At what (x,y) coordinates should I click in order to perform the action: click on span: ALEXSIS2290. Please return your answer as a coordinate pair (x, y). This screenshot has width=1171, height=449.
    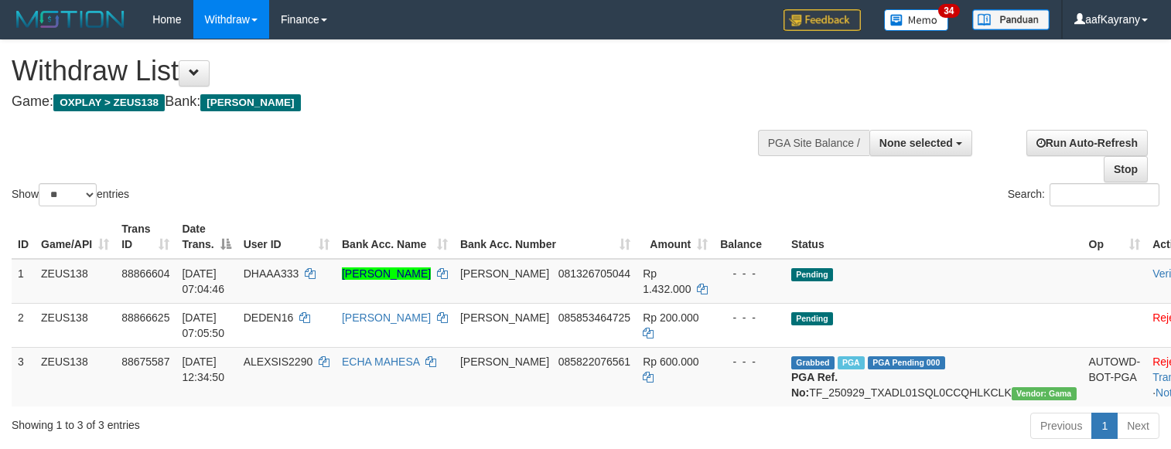
    Looking at the image, I should click on (278, 362).